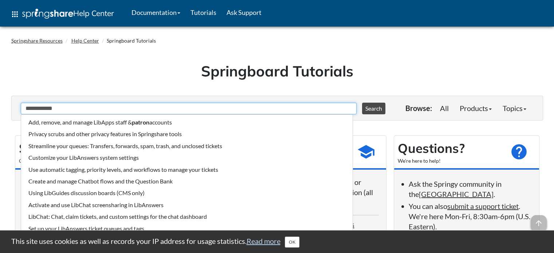 The width and height of the screenshot is (554, 253). I want to click on span: help, so click(519, 152).